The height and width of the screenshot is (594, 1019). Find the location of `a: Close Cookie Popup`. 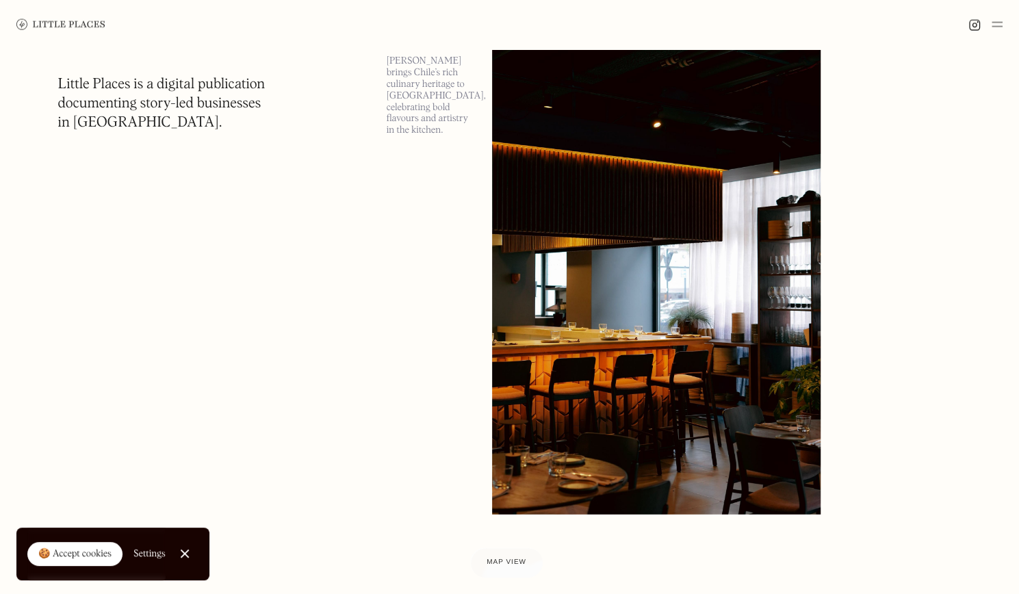

a: Close Cookie Popup is located at coordinates (185, 554).